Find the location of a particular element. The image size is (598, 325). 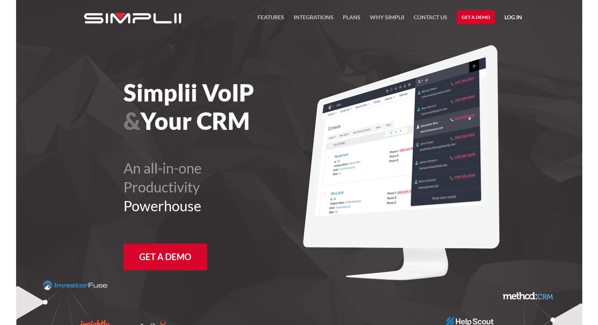

a: FEATURES is located at coordinates (271, 20).